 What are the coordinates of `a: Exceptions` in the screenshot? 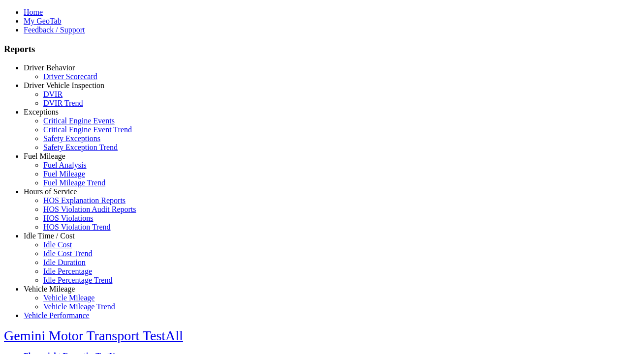 It's located at (41, 112).